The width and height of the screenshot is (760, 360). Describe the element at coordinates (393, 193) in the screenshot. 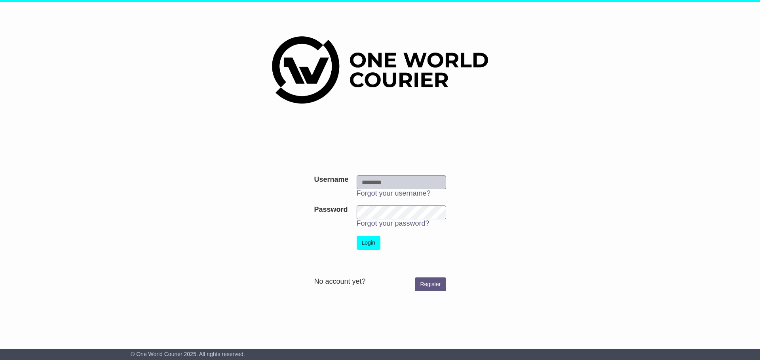

I see `a: Forgot your username?` at that location.